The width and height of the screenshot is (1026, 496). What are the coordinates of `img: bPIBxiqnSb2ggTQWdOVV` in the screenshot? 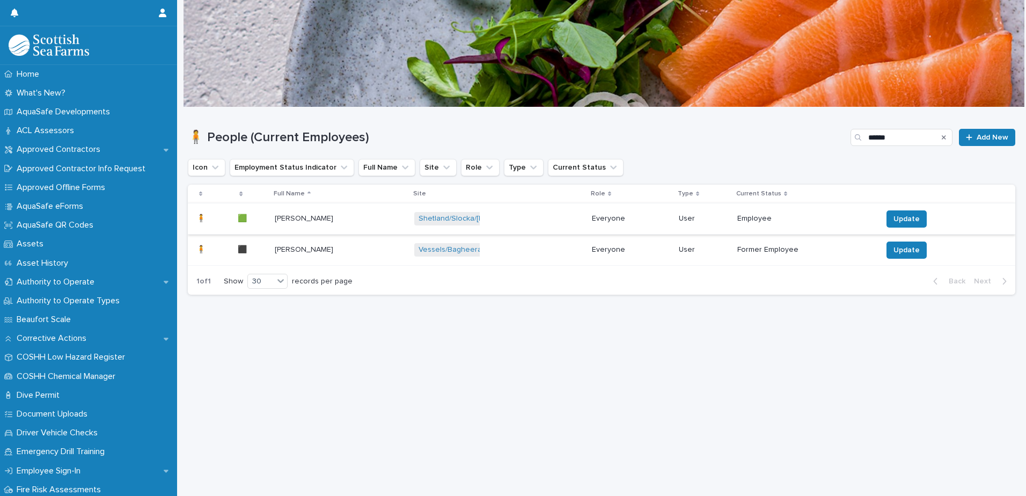 It's located at (49, 45).